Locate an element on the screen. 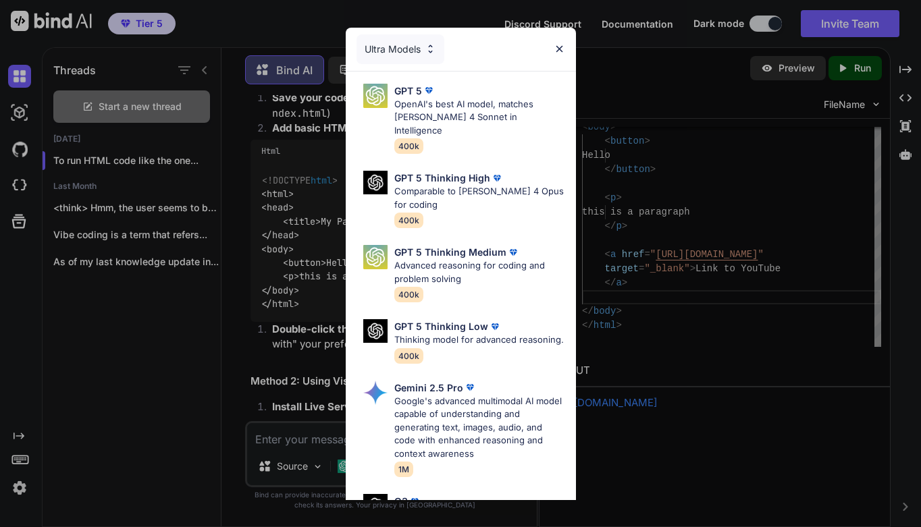 Image resolution: width=921 pixels, height=527 pixels. p: Gemini 2.5 Pro is located at coordinates (429, 388).